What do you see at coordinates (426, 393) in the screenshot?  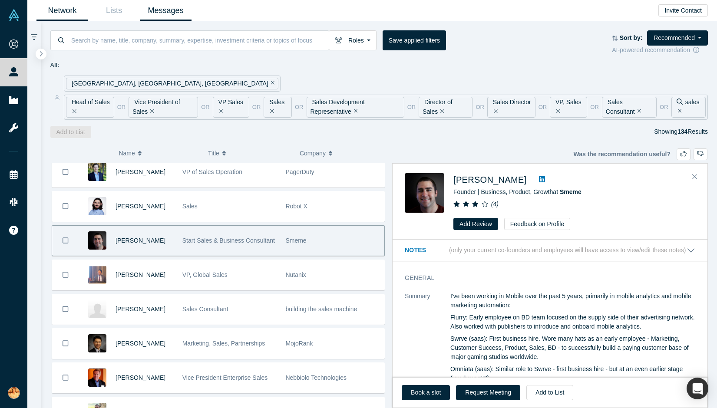 I see `a: Book a slot` at bounding box center [426, 393].